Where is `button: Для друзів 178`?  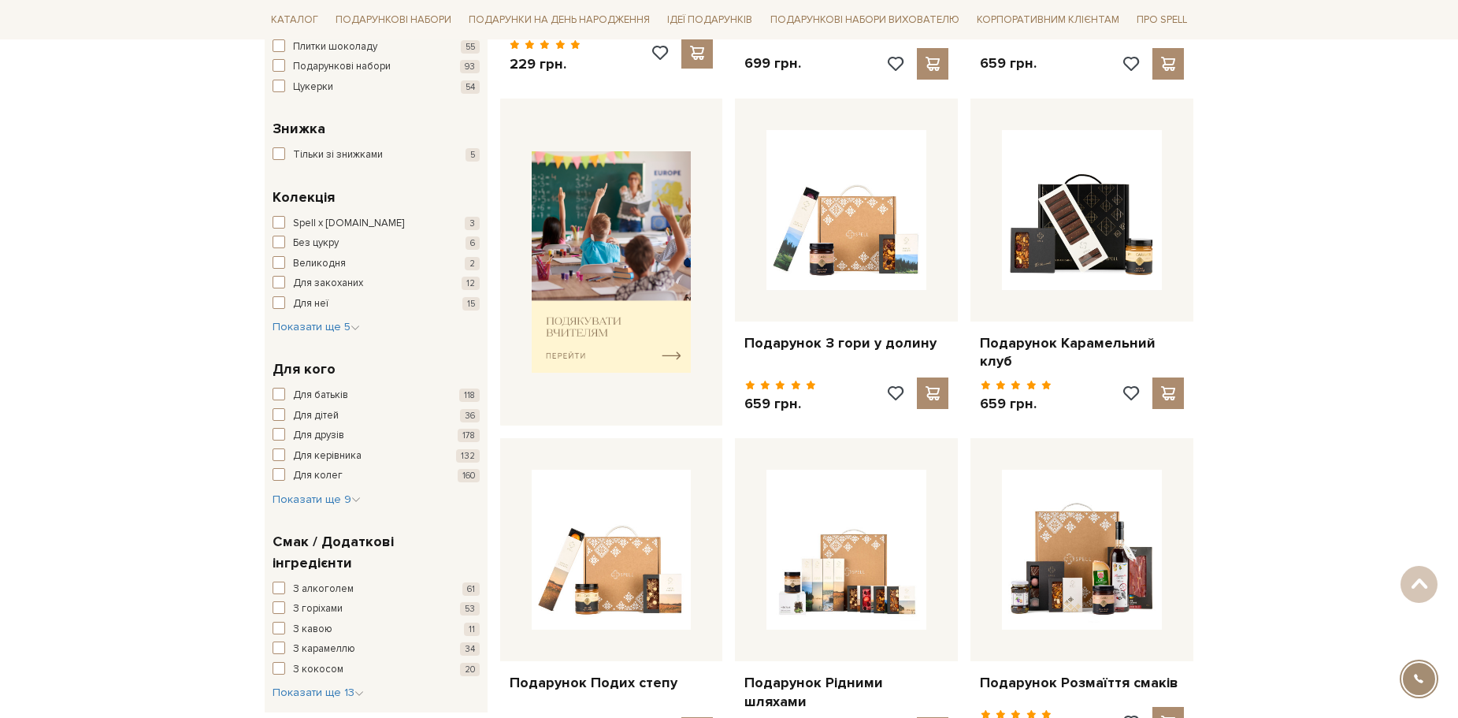 button: Для друзів 178 is located at coordinates (376, 436).